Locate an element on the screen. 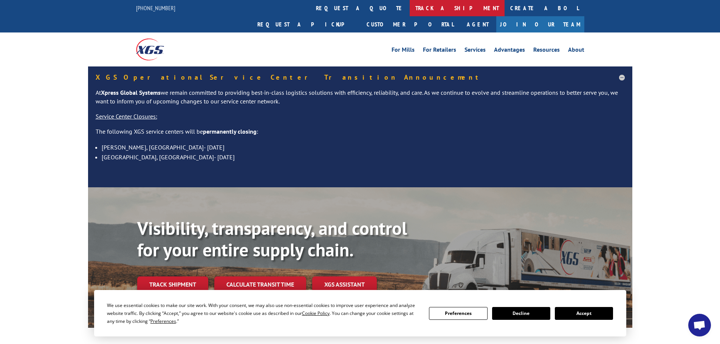 This screenshot has height=344, width=720. a: Request a pickup is located at coordinates (306, 24).